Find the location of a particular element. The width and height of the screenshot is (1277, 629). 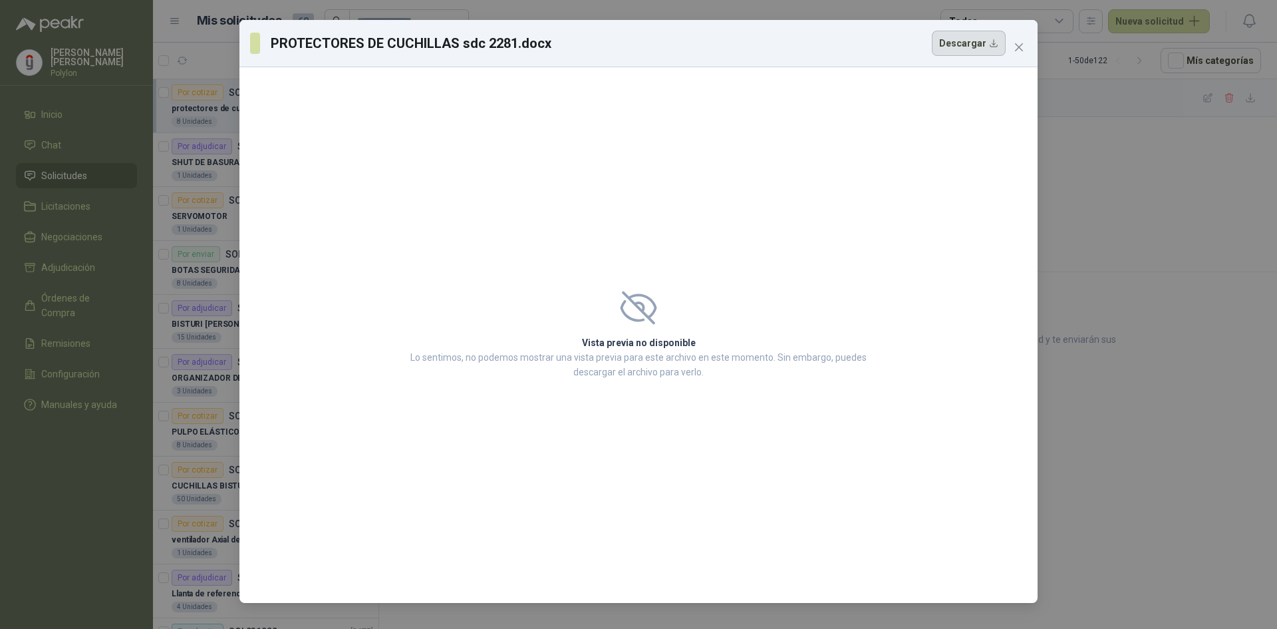

button: Close is located at coordinates (1019, 47).